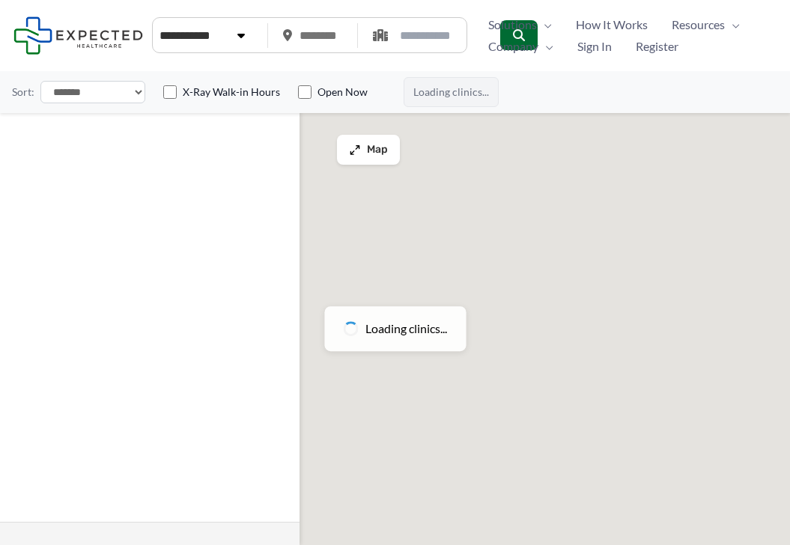 The image size is (790, 545). Describe the element at coordinates (231, 92) in the screenshot. I see `label: X-Ray Walk-in Hours` at that location.